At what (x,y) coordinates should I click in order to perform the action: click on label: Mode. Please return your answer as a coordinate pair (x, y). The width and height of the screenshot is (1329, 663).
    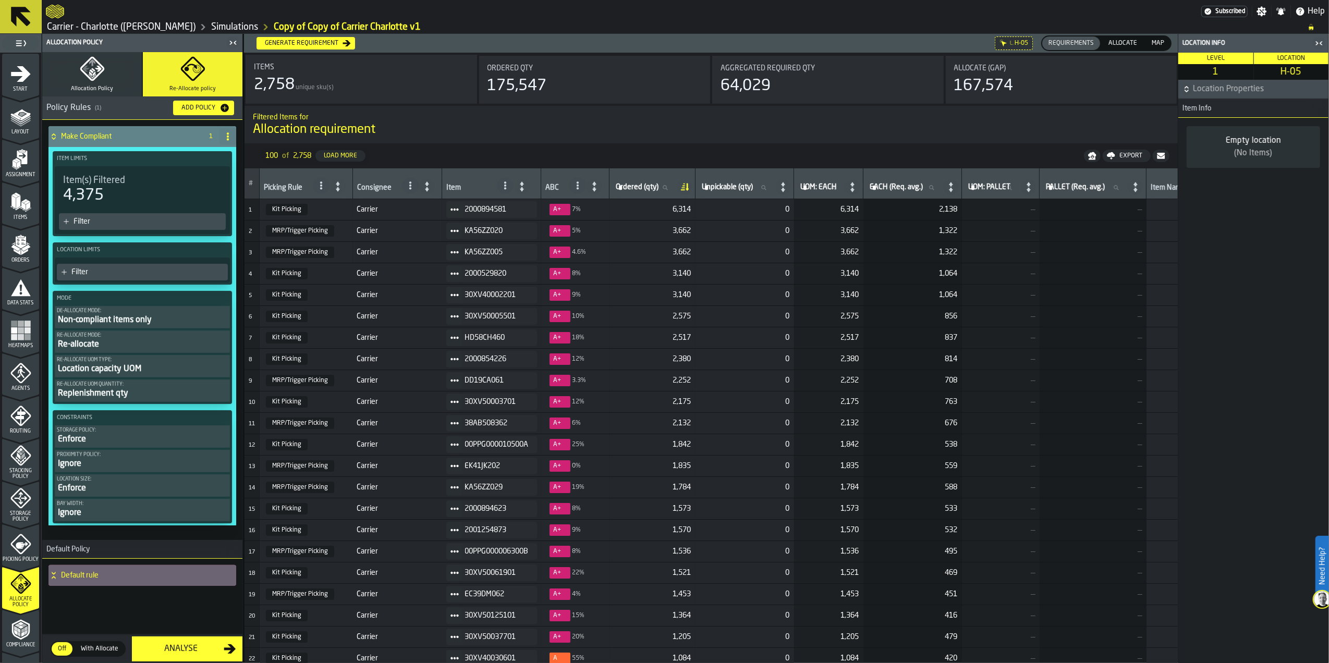
    Looking at the image, I should click on (142, 298).